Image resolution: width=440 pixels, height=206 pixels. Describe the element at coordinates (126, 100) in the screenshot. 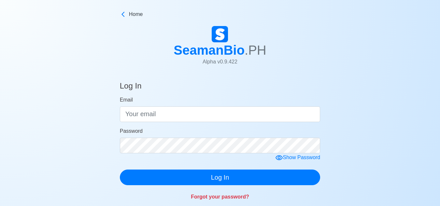

I see `span: Email` at that location.